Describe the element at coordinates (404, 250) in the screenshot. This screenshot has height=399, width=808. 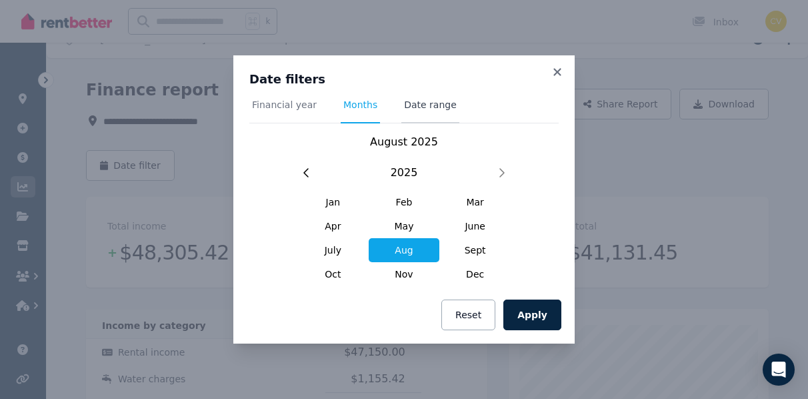
I see `span: Aug` at that location.